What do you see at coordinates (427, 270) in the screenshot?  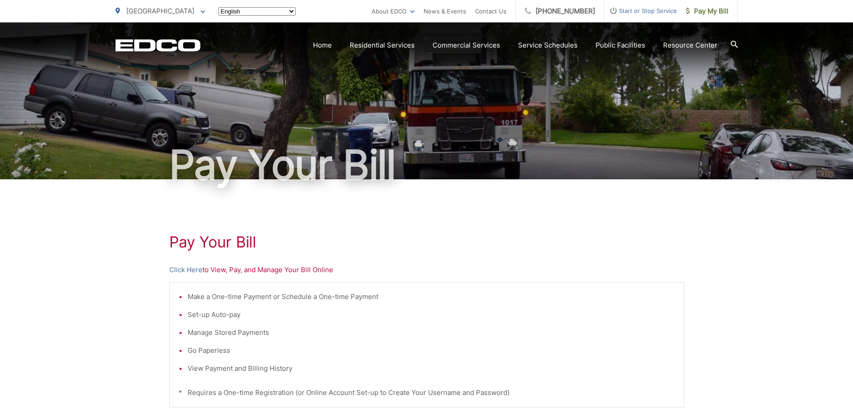 I see `p: to View, Pay, and Manage Your Bill Online` at bounding box center [427, 270].